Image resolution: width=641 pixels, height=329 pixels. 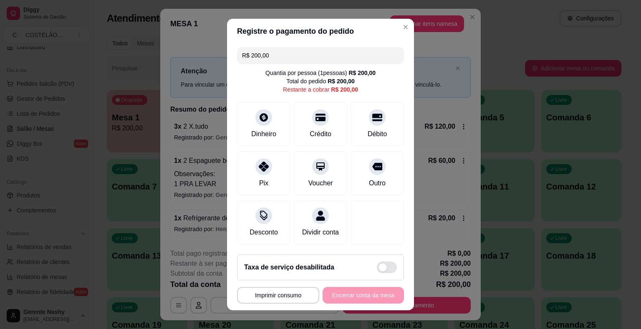 What do you see at coordinates (377, 183) in the screenshot?
I see `div: Outro` at bounding box center [377, 183].